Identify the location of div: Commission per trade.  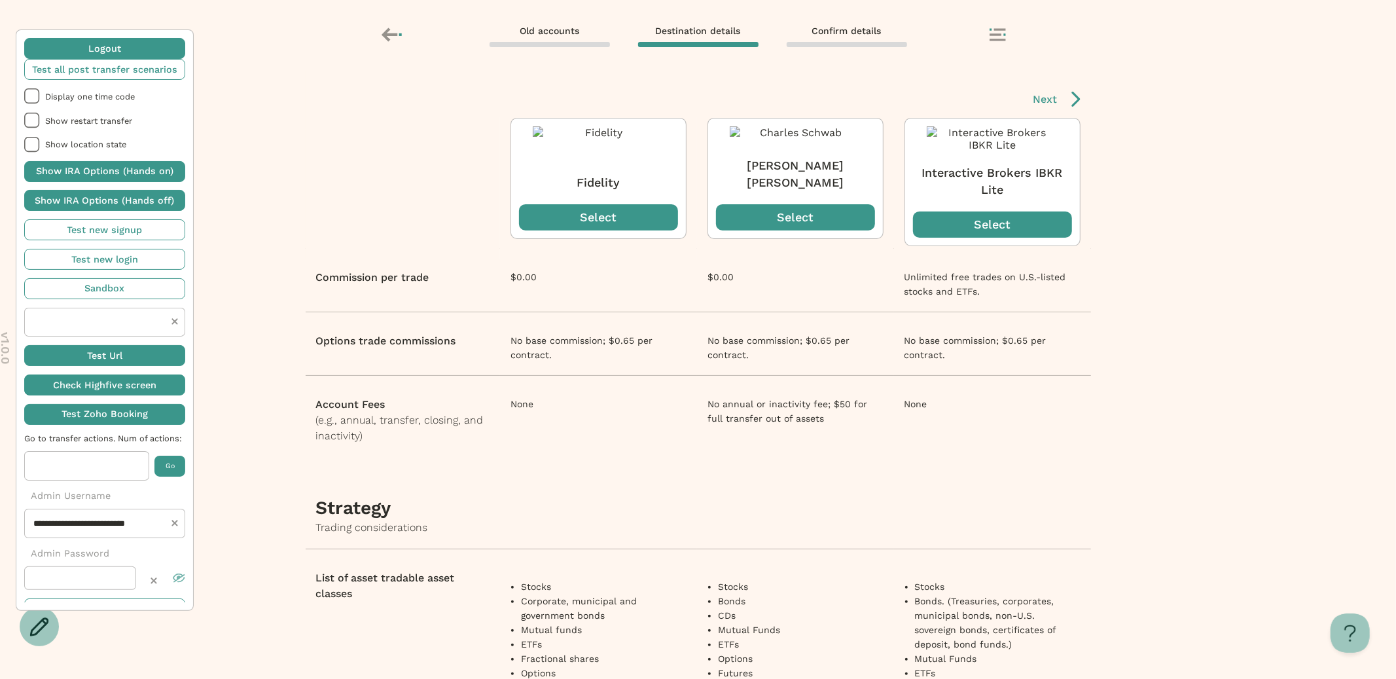
(403, 278).